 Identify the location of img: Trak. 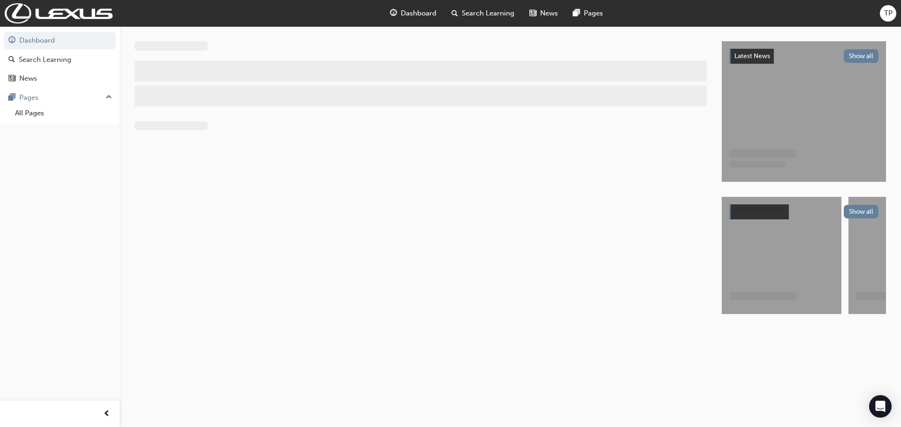
(59, 13).